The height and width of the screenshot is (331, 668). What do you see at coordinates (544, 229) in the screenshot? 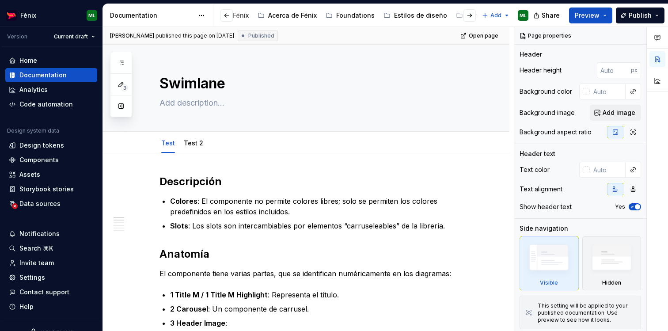
I see `div: Side navigation` at bounding box center [544, 229].